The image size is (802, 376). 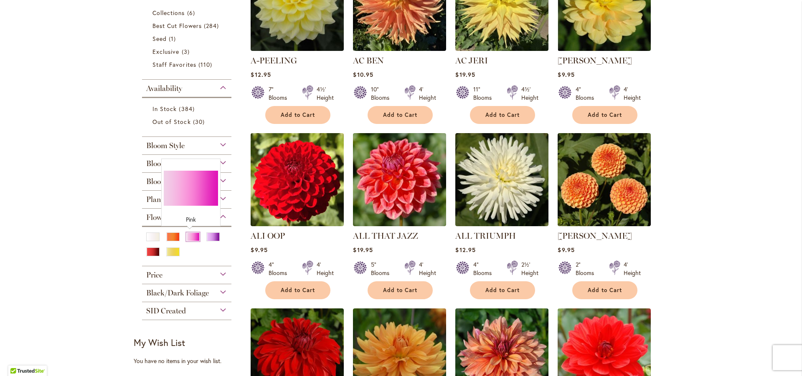 What do you see at coordinates (166, 311) in the screenshot?
I see `span: SID Created` at bounding box center [166, 311].